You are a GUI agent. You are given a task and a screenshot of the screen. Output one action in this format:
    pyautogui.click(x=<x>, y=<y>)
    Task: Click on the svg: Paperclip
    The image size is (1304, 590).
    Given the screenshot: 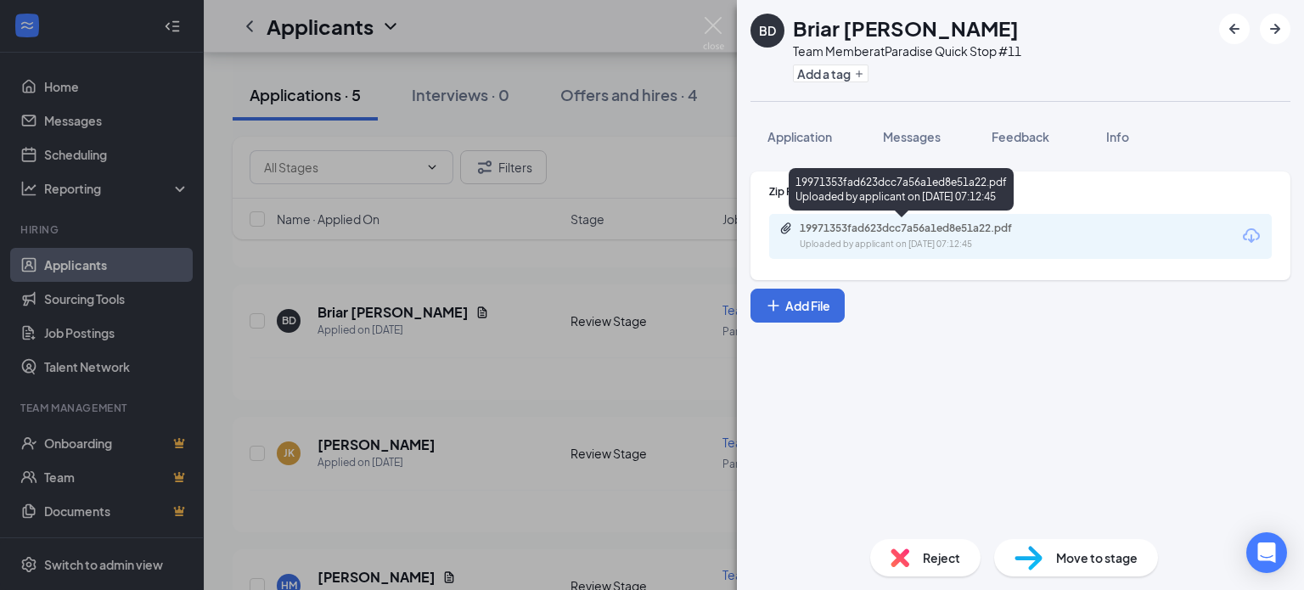 What is the action you would take?
    pyautogui.click(x=786, y=228)
    